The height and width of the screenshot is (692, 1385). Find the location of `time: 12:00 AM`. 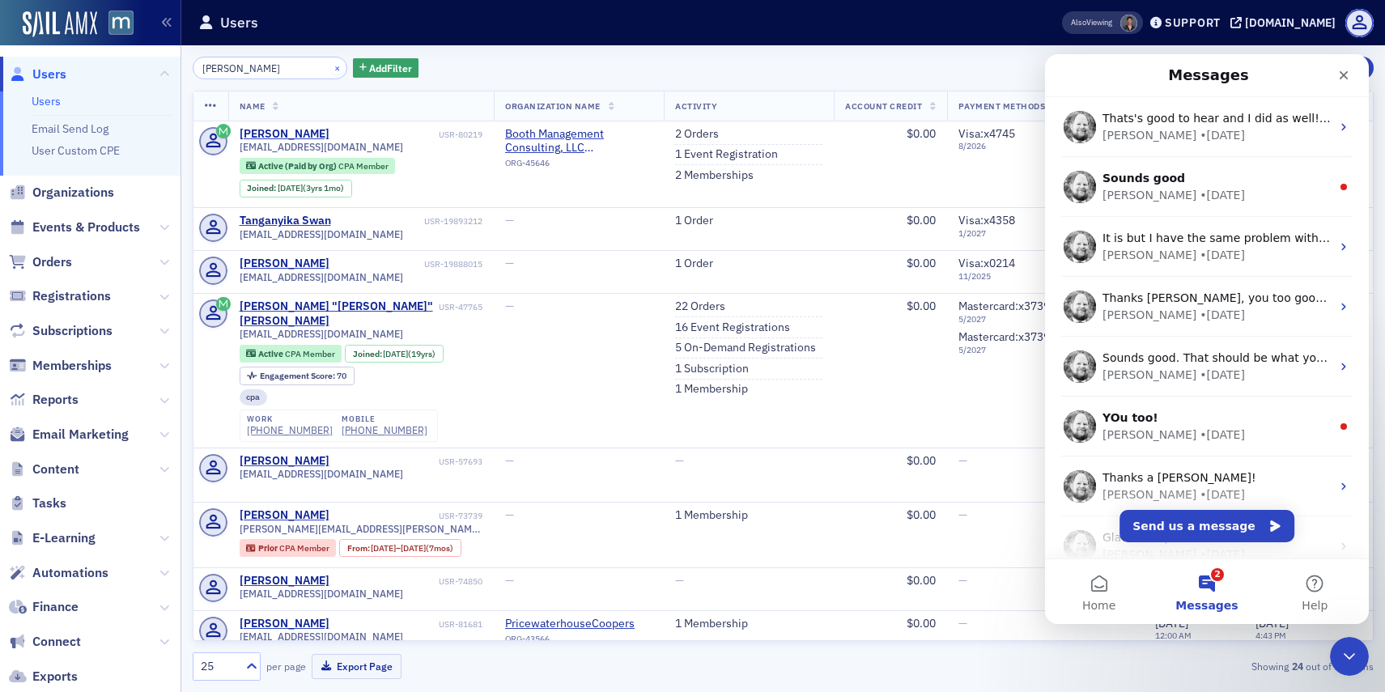

time: 12:00 AM is located at coordinates (1173, 635).